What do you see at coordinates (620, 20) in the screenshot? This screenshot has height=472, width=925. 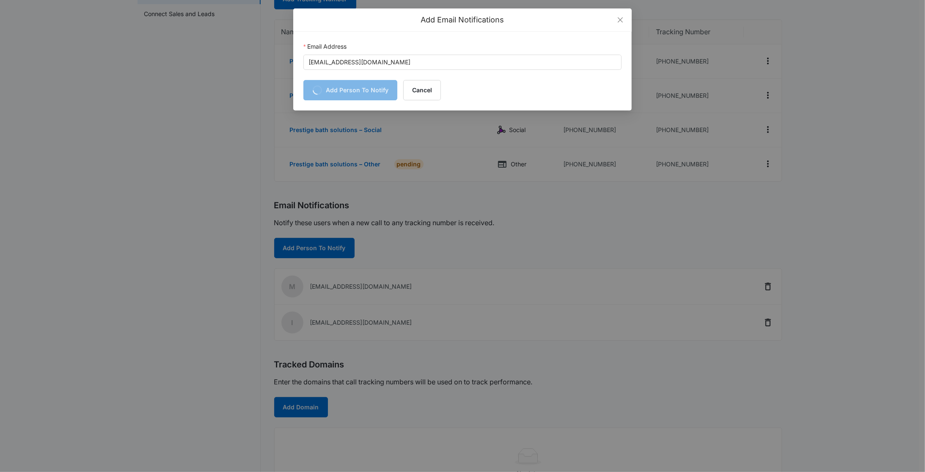 I see `span: close` at bounding box center [620, 20].